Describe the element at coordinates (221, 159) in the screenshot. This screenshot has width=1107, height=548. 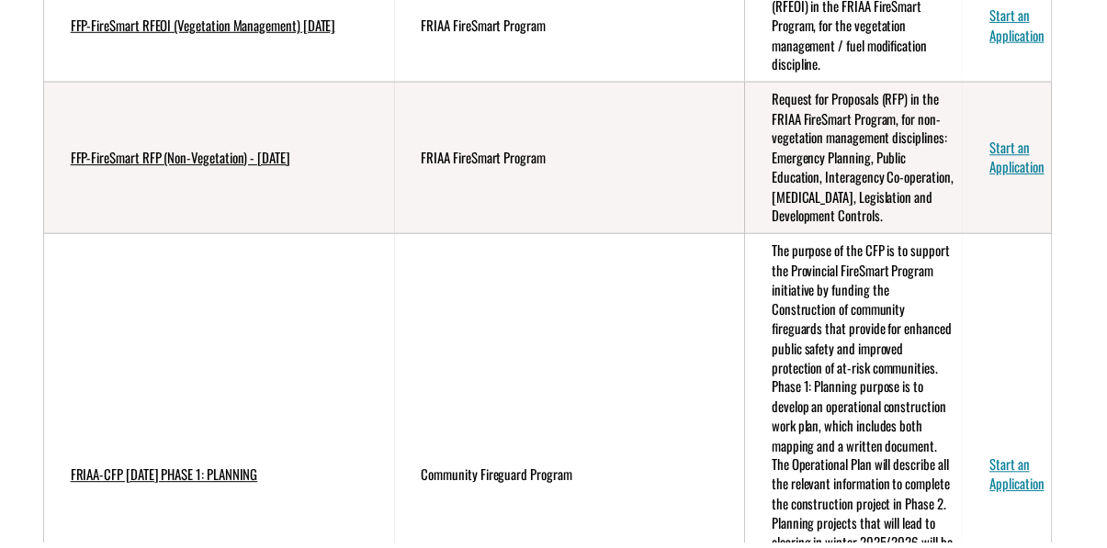
I see `td: FFP-FireSmart RFP (Non-Vegetation) - July 2025` at that location.